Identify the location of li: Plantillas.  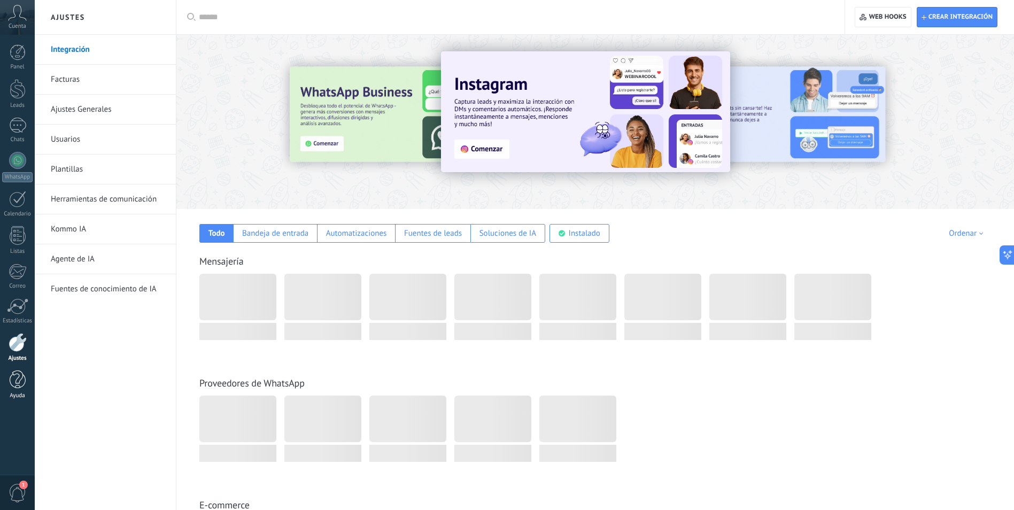
(105, 169).